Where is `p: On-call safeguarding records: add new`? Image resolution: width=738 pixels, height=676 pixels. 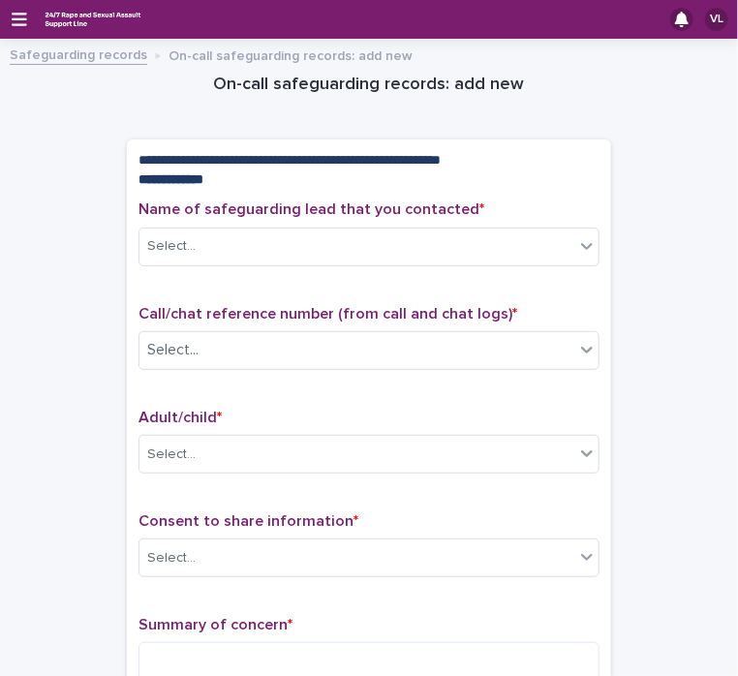 p: On-call safeguarding records: add new is located at coordinates (290, 54).